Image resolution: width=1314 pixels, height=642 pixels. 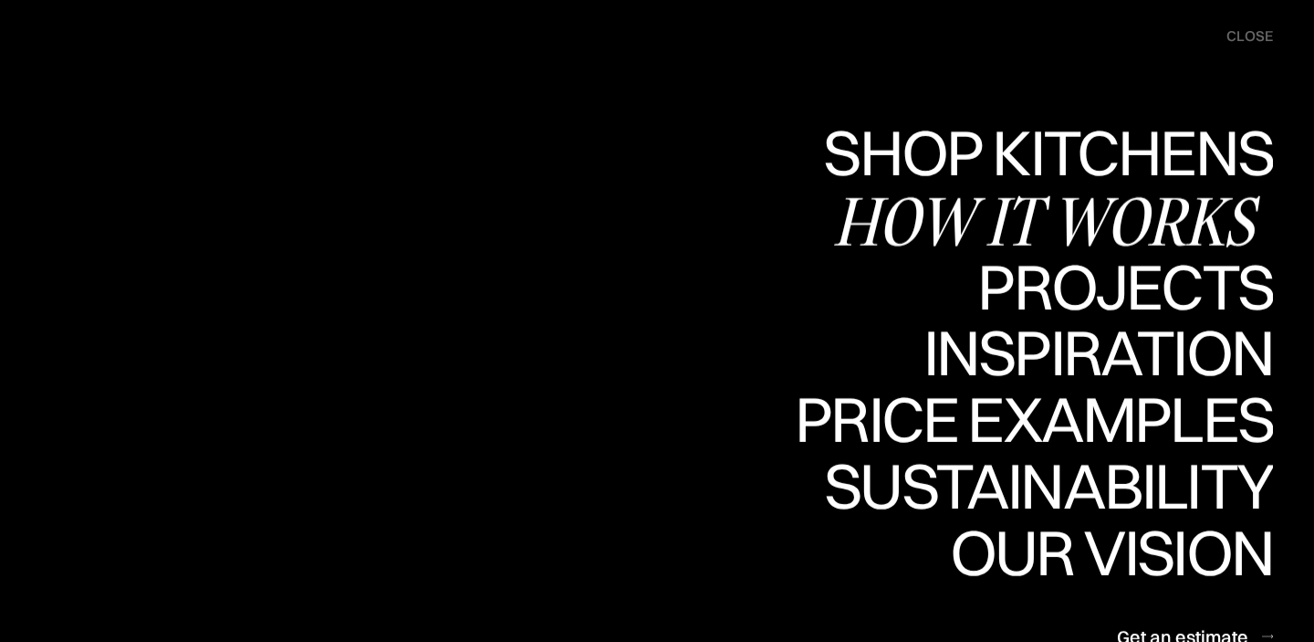 What do you see at coordinates (1053, 221) in the screenshot?
I see `a: How it worksHow it works` at bounding box center [1053, 221].